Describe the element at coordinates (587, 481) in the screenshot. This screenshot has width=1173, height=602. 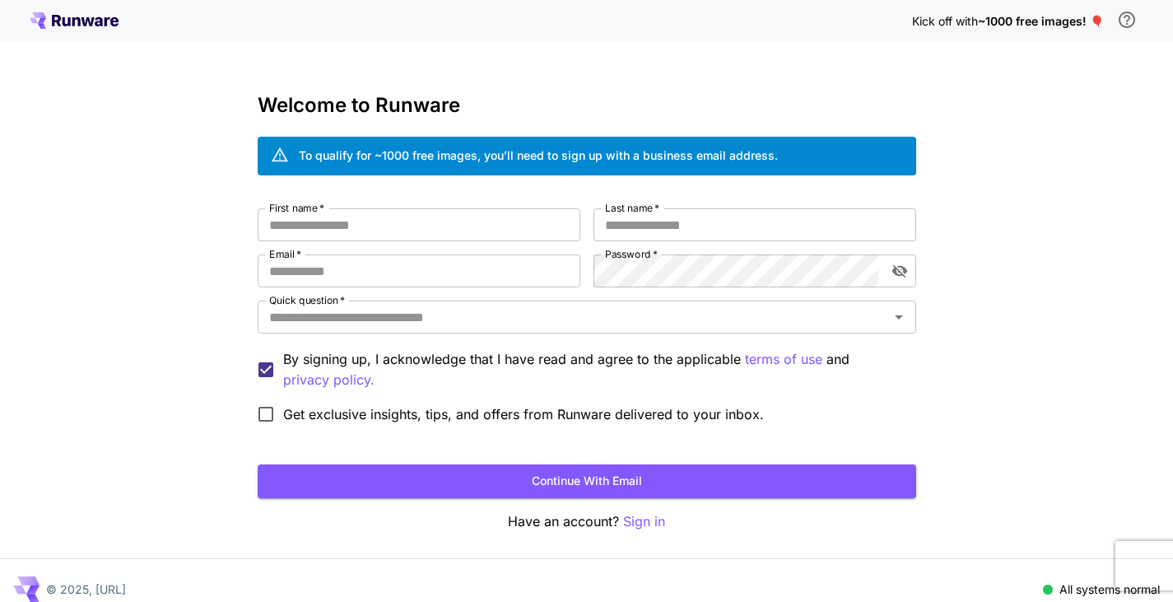
I see `button: Continue with email` at that location.